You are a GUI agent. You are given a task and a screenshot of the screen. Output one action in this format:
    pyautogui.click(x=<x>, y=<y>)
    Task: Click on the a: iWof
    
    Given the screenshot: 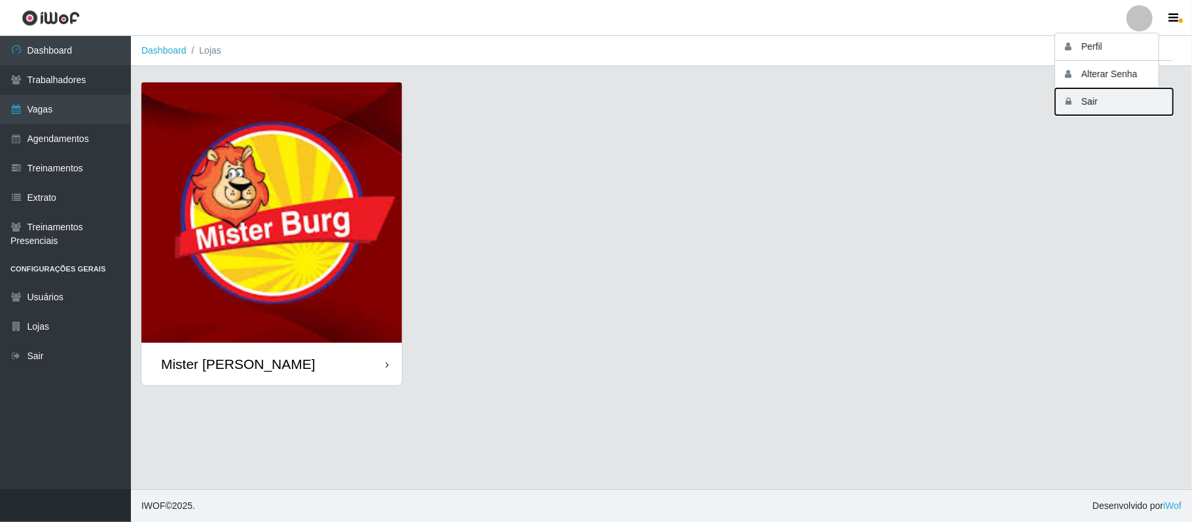 What is the action you would take?
    pyautogui.click(x=1172, y=506)
    